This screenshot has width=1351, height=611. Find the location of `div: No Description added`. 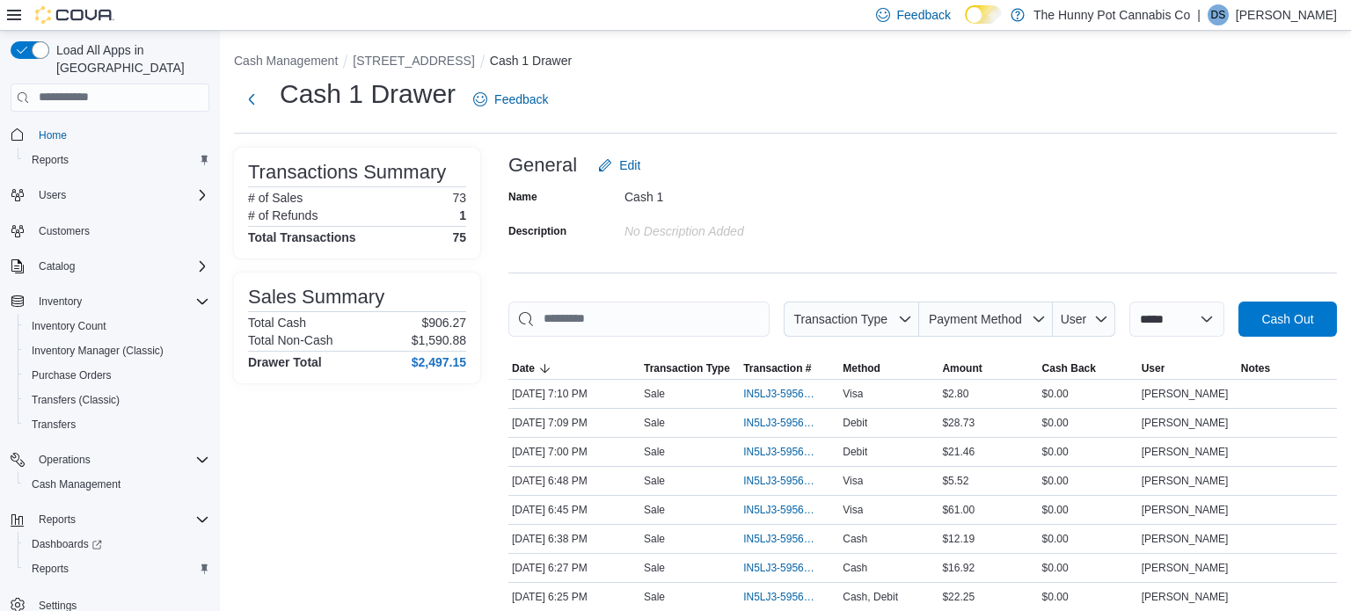

div: No Description added is located at coordinates (742, 228).